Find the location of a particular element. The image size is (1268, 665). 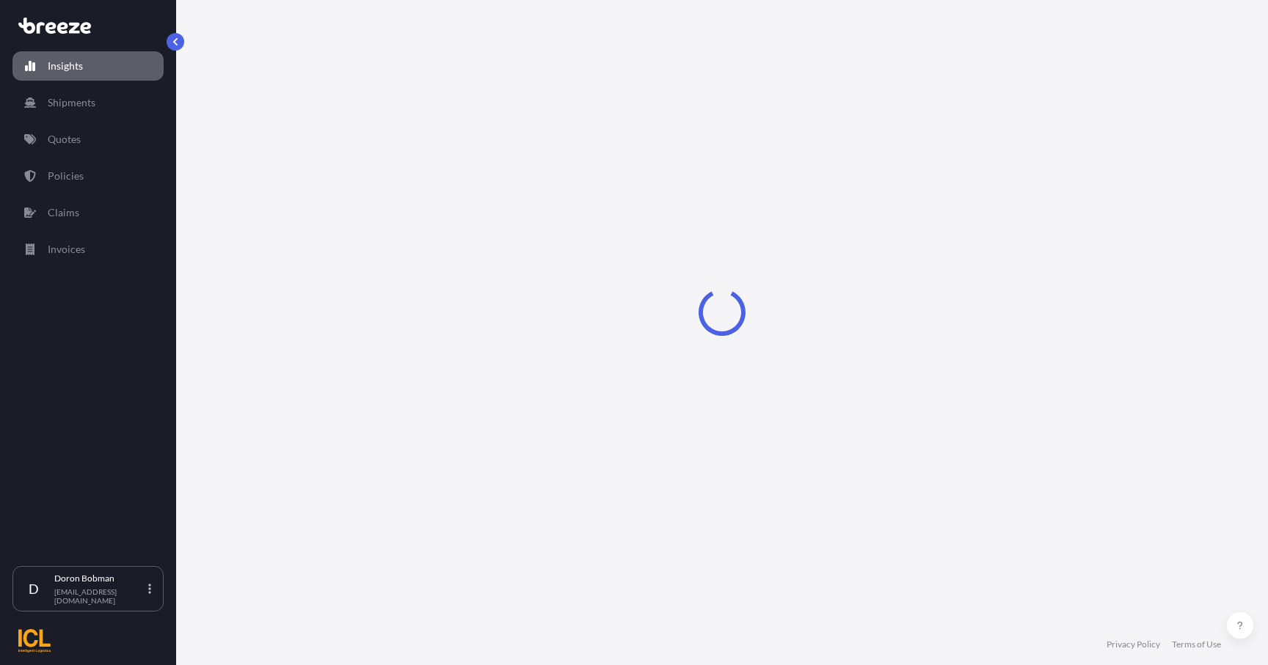

img: organization-logo is located at coordinates (34, 641).